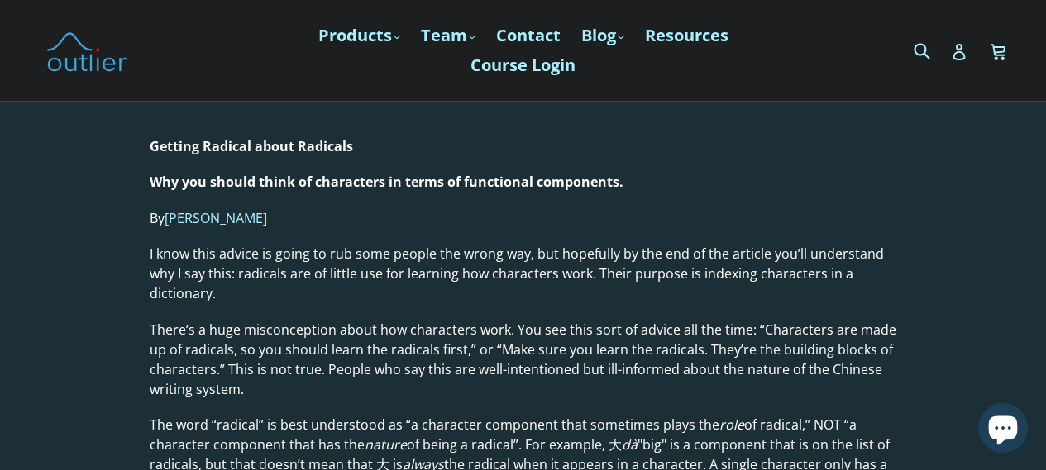  What do you see at coordinates (603, 36) in the screenshot?
I see `a: Blog` at bounding box center [603, 36].